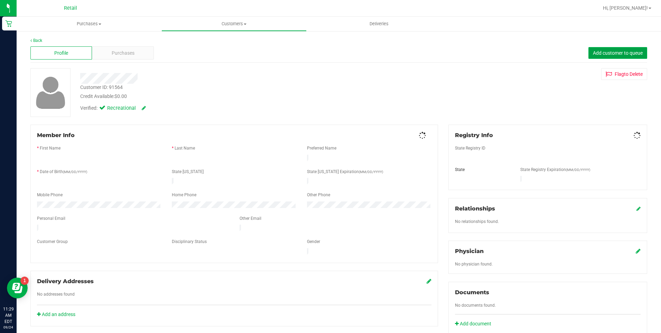 The image size is (661, 333). Describe the element at coordinates (56, 314) in the screenshot. I see `a: Add an address` at that location.